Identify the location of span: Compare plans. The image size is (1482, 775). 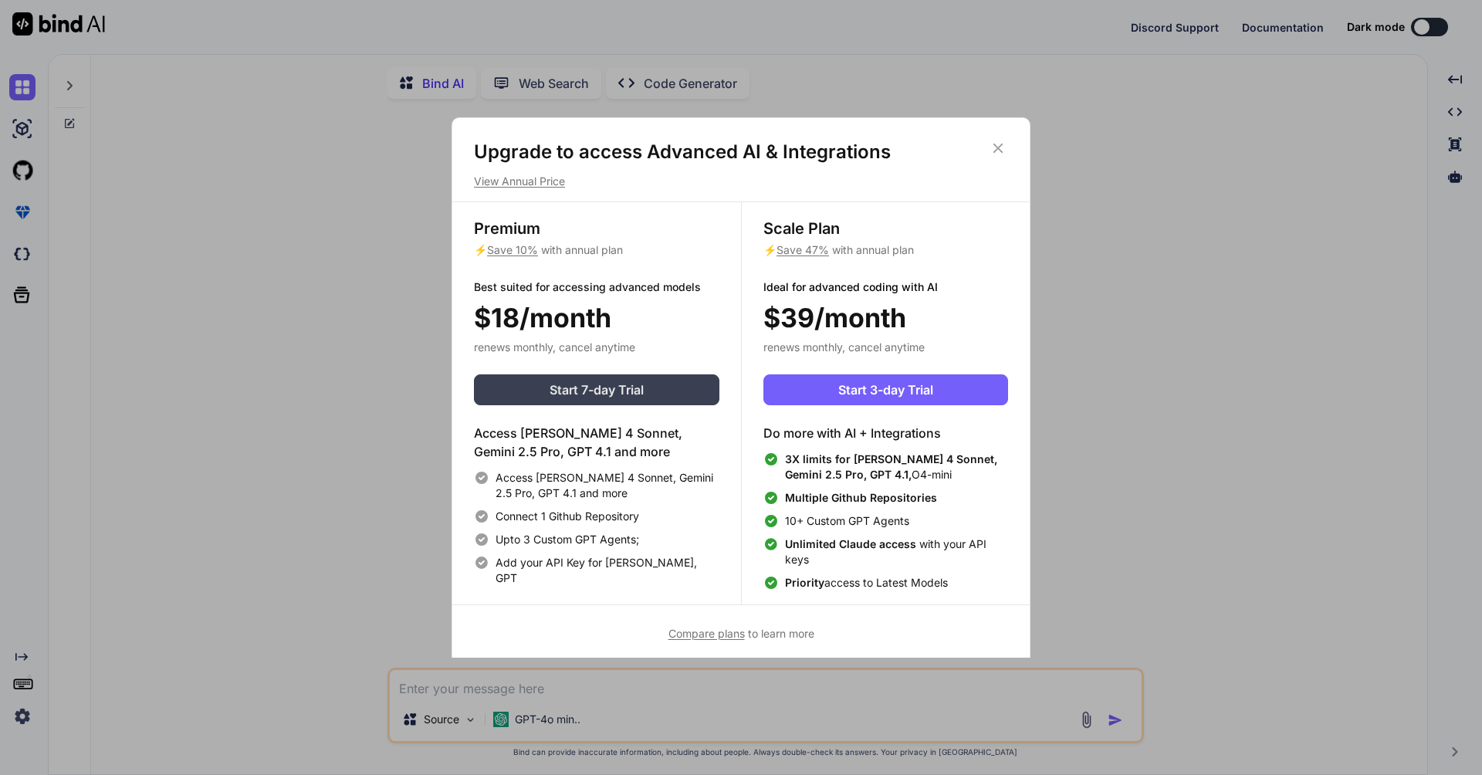
(706, 633).